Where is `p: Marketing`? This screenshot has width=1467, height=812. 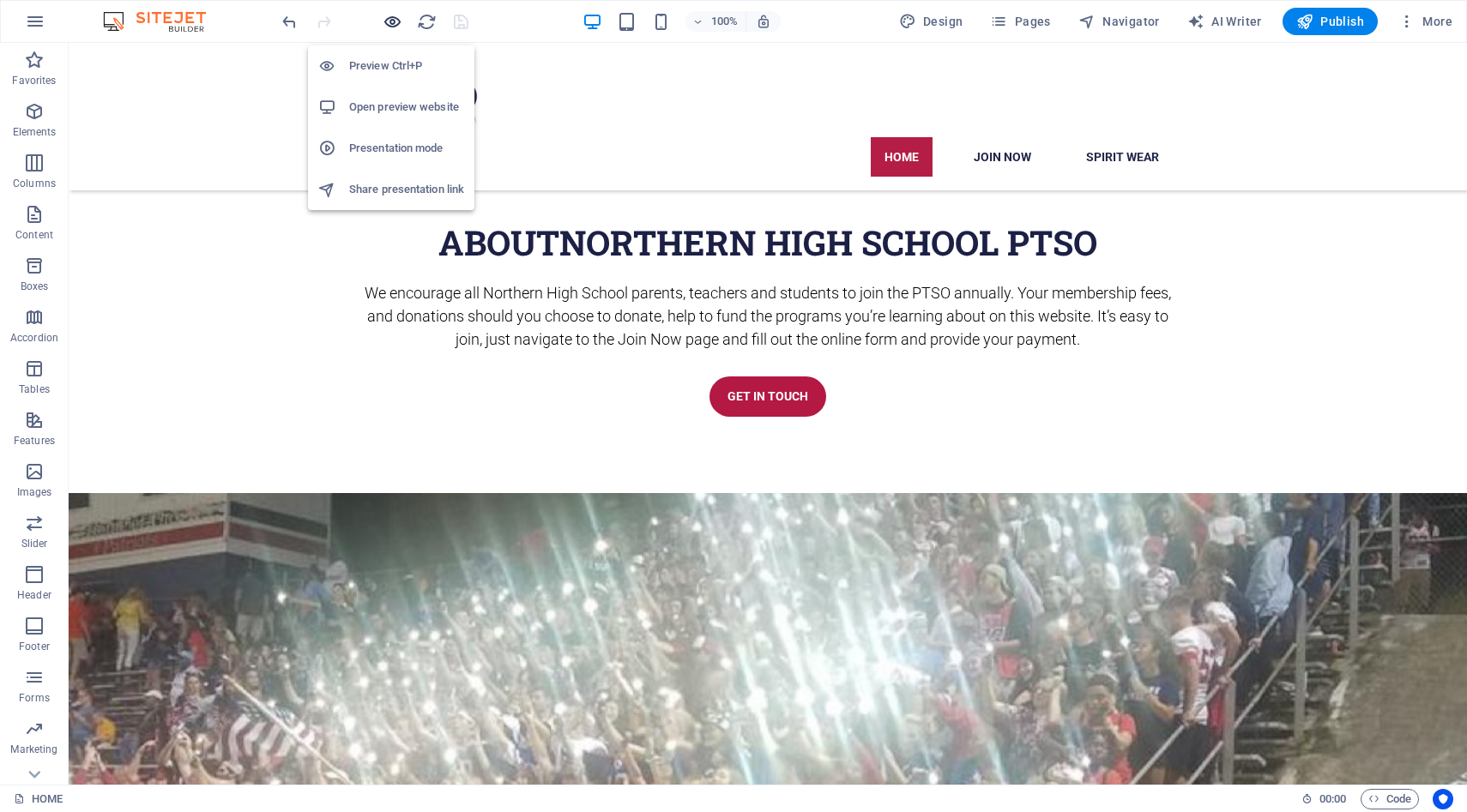
p: Marketing is located at coordinates (34, 749).